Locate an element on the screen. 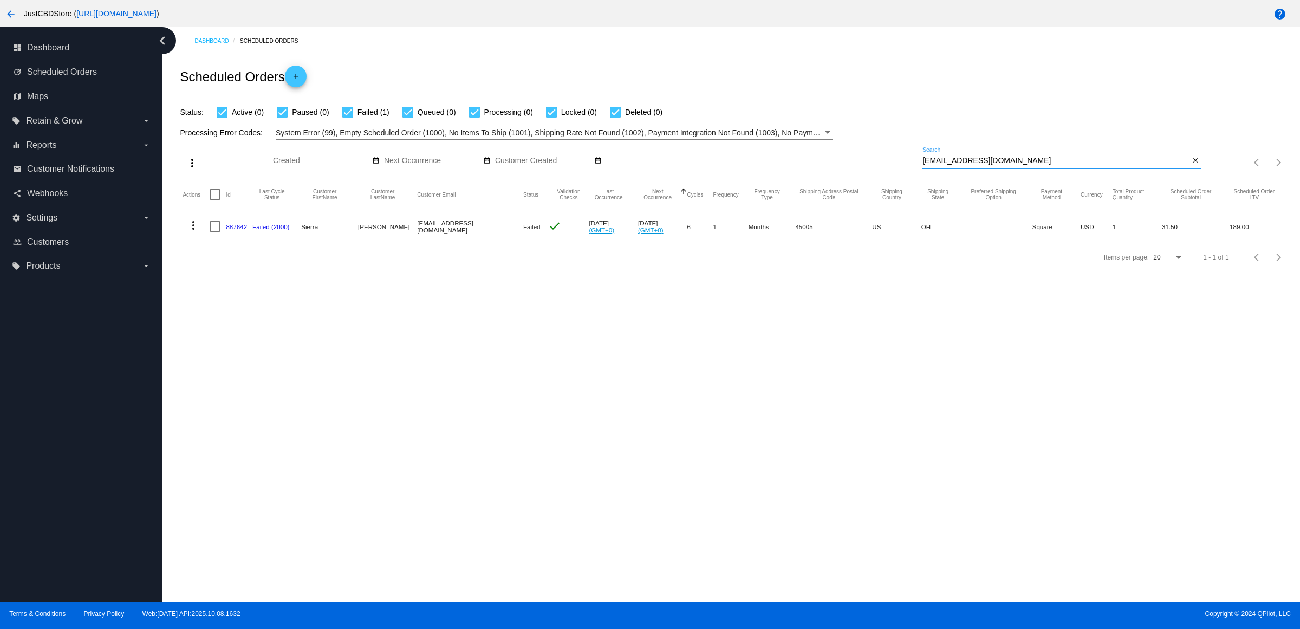 This screenshot has height=629, width=1300. mat-cell: US is located at coordinates (896, 226).